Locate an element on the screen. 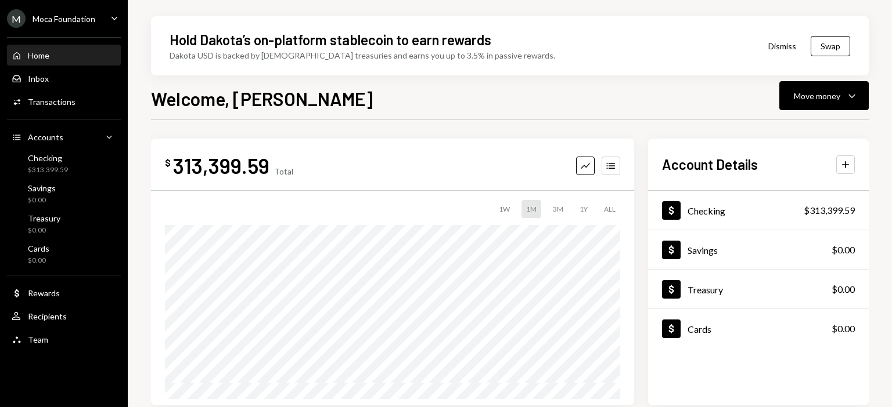  div: Total is located at coordinates (283, 171).